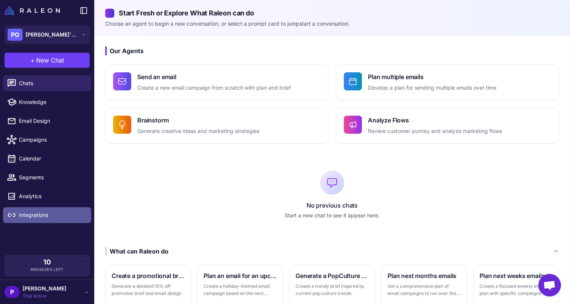  I want to click on span: Trial Active, so click(45, 296).